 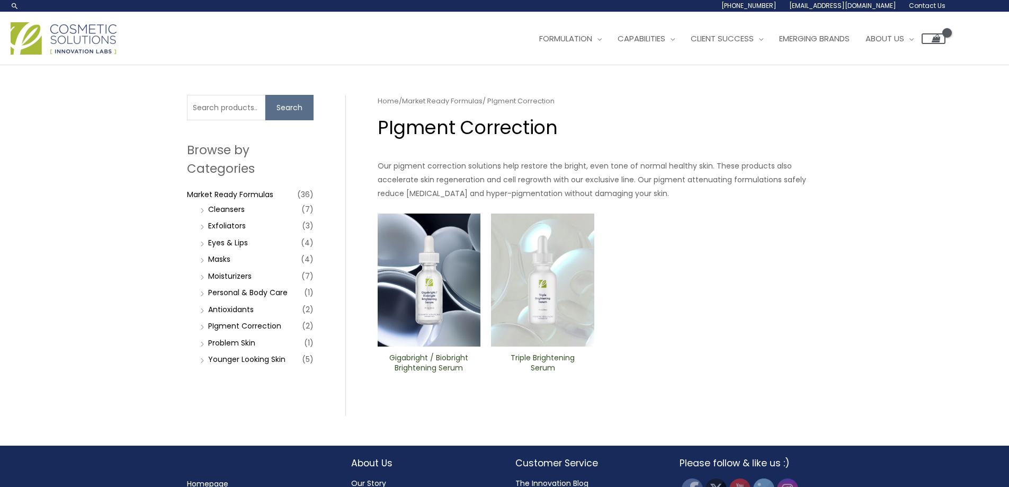 What do you see at coordinates (722, 38) in the screenshot?
I see `span: Client Success` at bounding box center [722, 38].